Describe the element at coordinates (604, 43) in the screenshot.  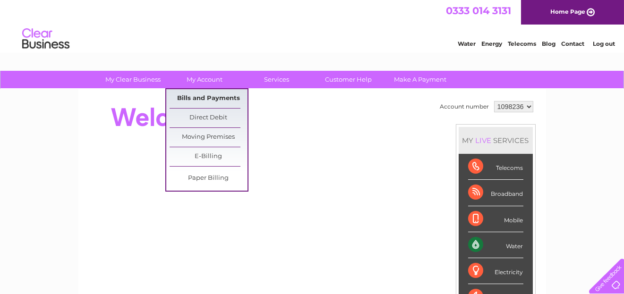
I see `a: Log out` at that location.